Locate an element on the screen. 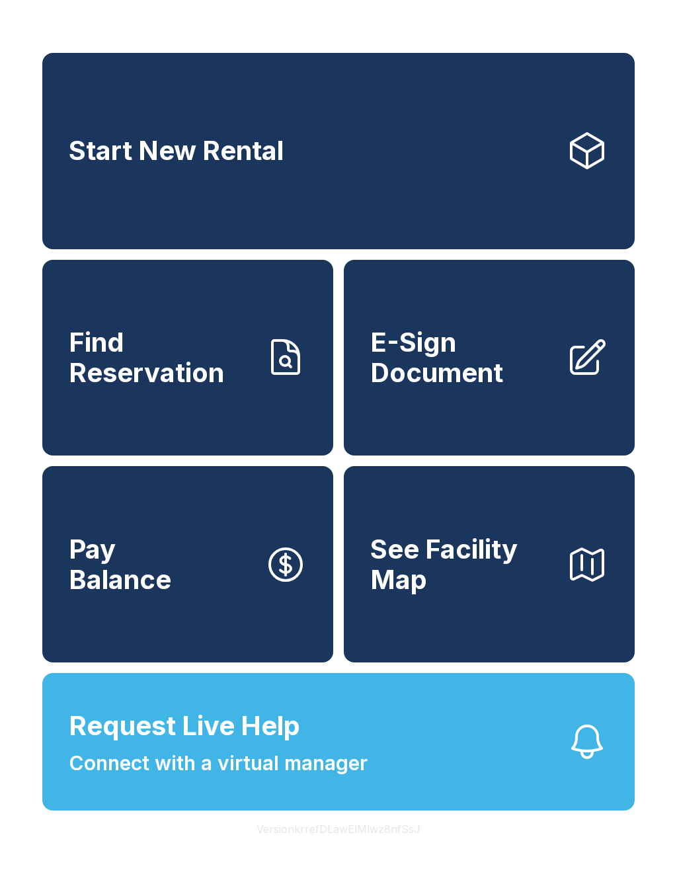  span: Pay Balance is located at coordinates (120, 564).